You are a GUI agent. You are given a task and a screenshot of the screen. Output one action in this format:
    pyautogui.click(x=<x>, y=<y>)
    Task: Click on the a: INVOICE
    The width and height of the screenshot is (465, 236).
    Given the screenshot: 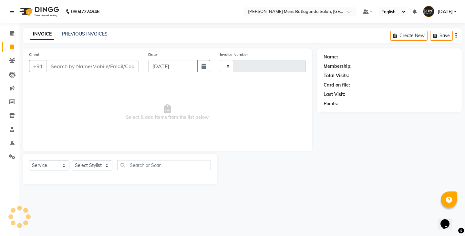 What is the action you would take?
    pyautogui.click(x=42, y=34)
    